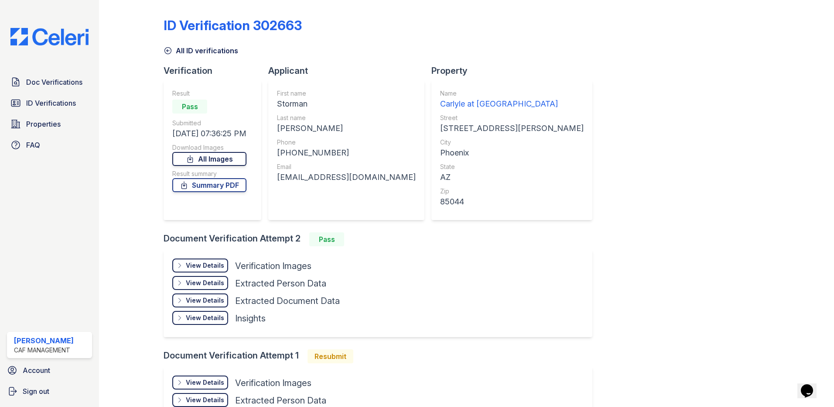  Describe the element at coordinates (512, 118) in the screenshot. I see `div: Street` at that location.